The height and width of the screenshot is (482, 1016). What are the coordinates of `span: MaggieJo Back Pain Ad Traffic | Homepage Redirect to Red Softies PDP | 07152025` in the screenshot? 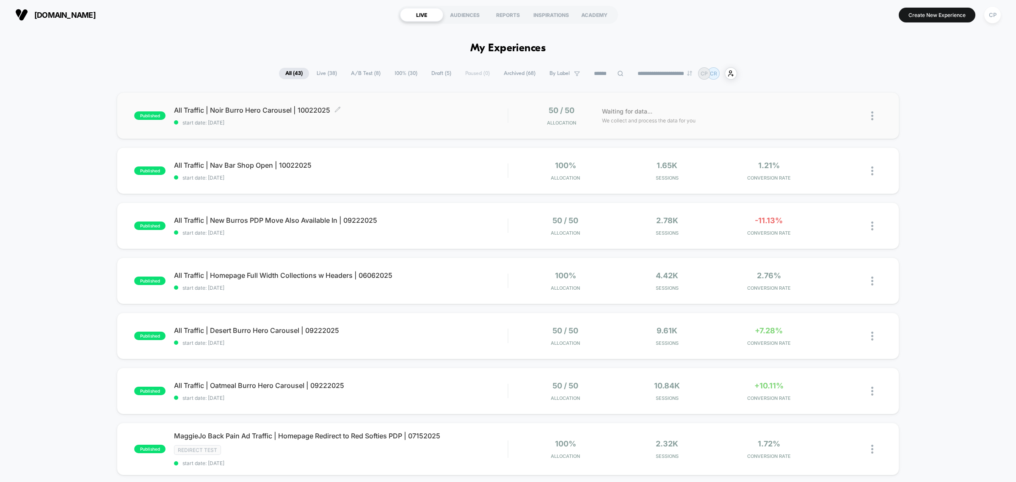 It's located at (341, 435).